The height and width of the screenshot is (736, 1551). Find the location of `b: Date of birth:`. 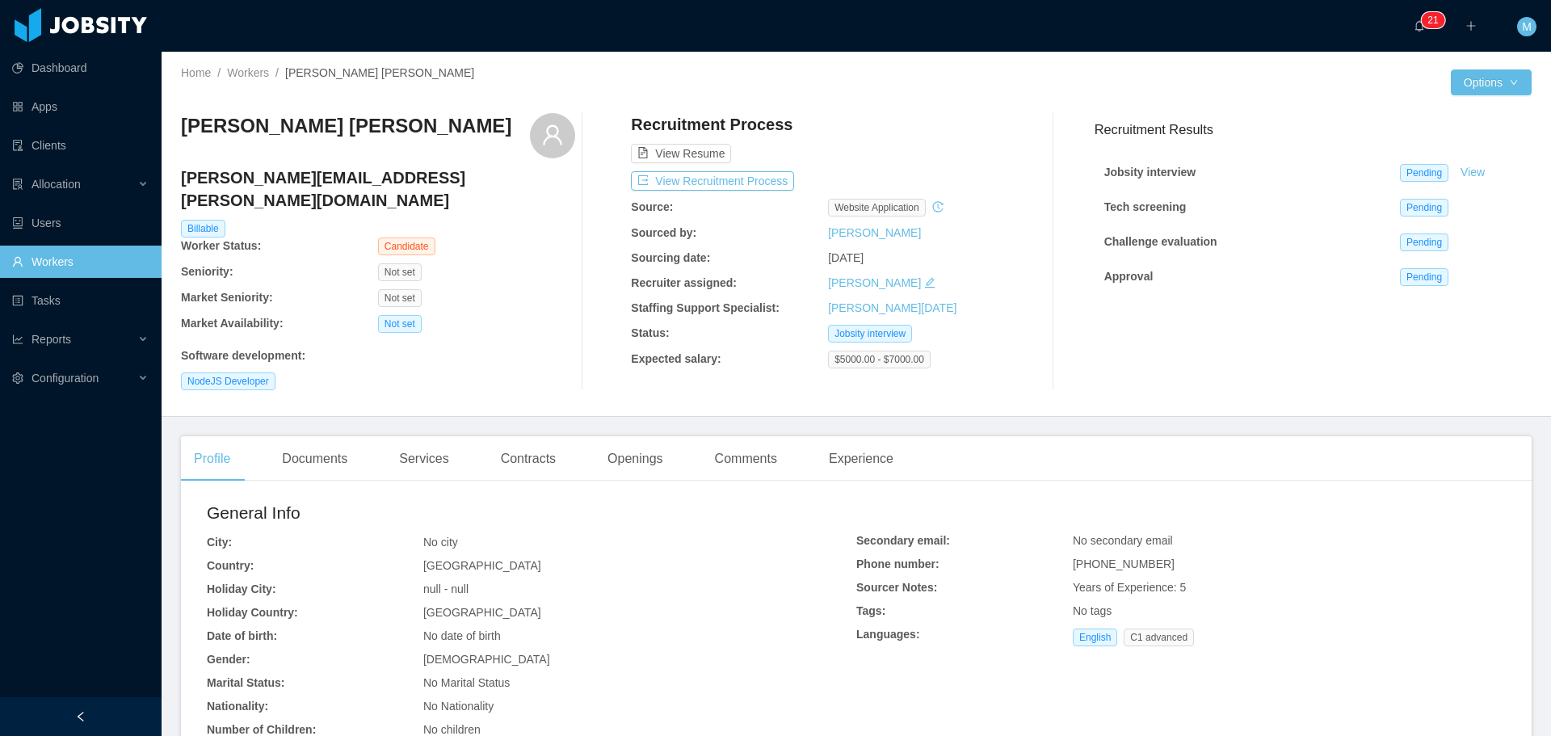

b: Date of birth: is located at coordinates (242, 636).